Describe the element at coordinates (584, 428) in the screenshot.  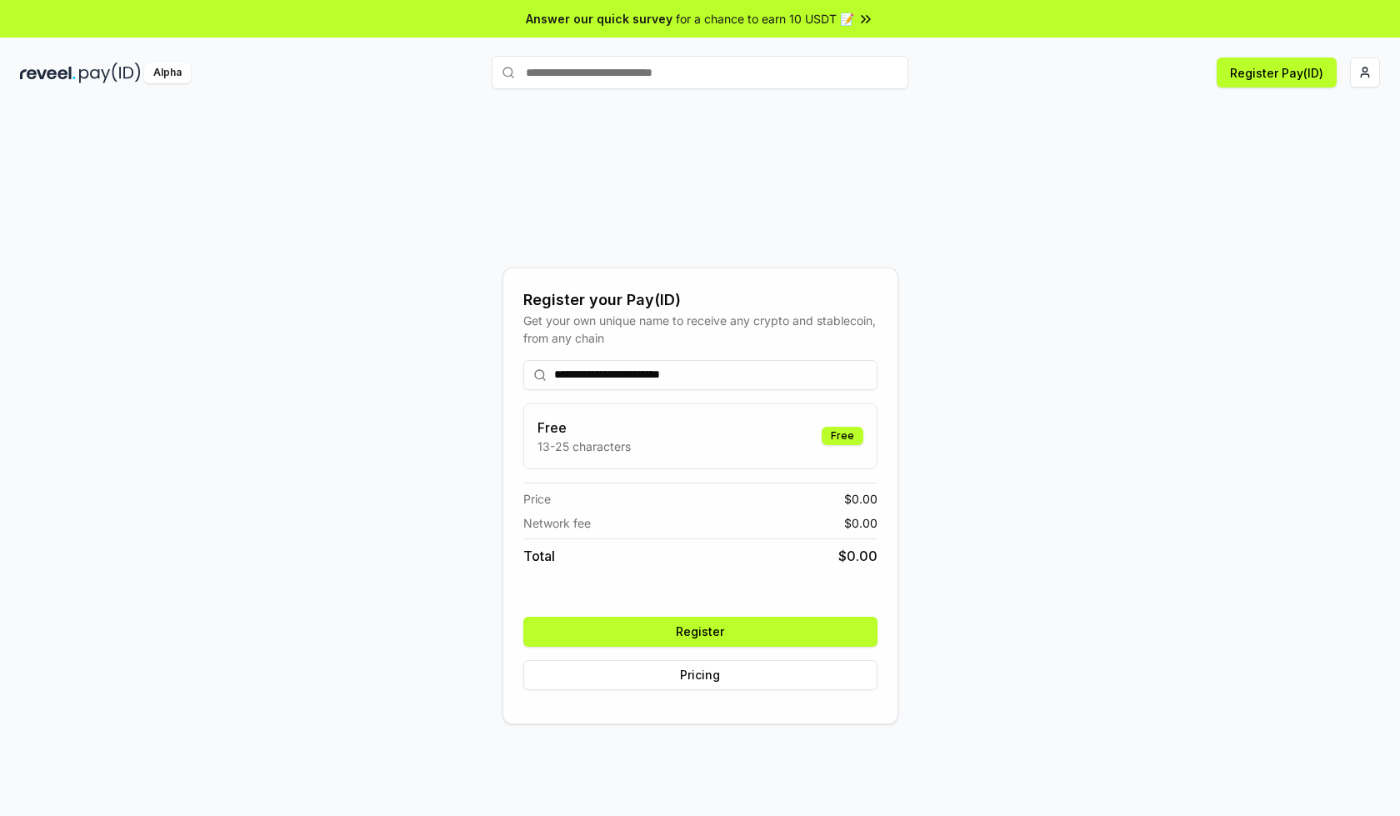
I see `h3: Free` at that location.